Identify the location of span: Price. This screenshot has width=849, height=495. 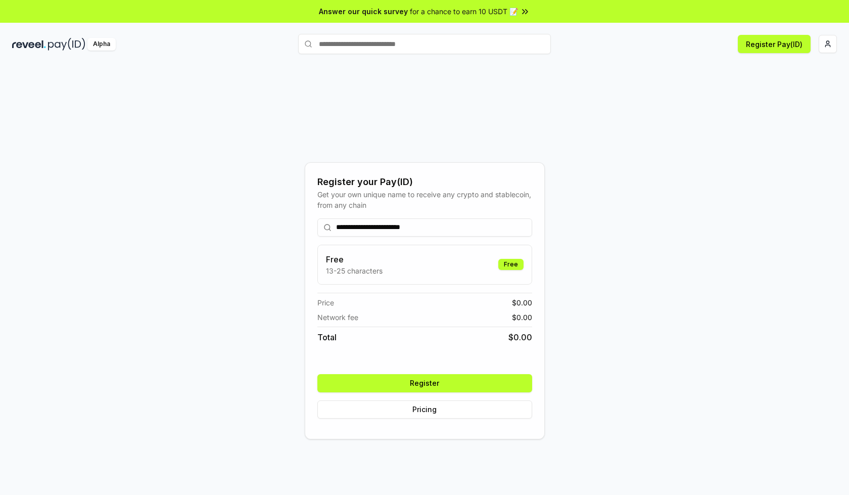
(325, 302).